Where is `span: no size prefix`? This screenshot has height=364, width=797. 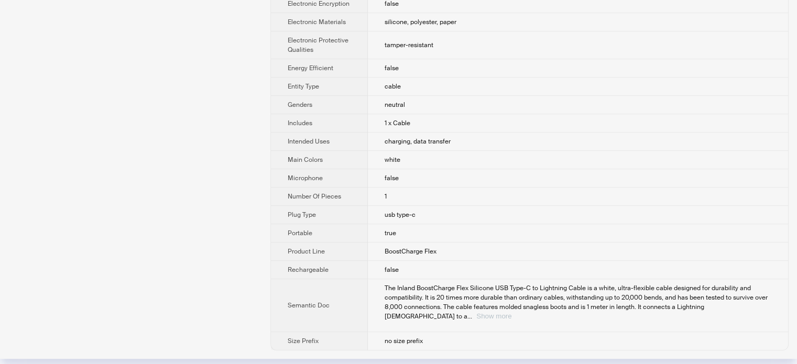
span: no size prefix is located at coordinates (404, 341).